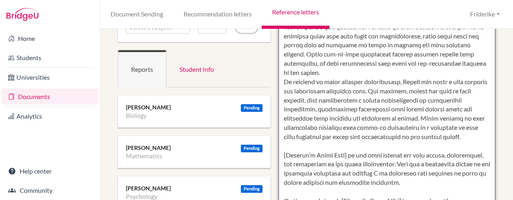  I want to click on img: Bridge-U, so click(22, 14).